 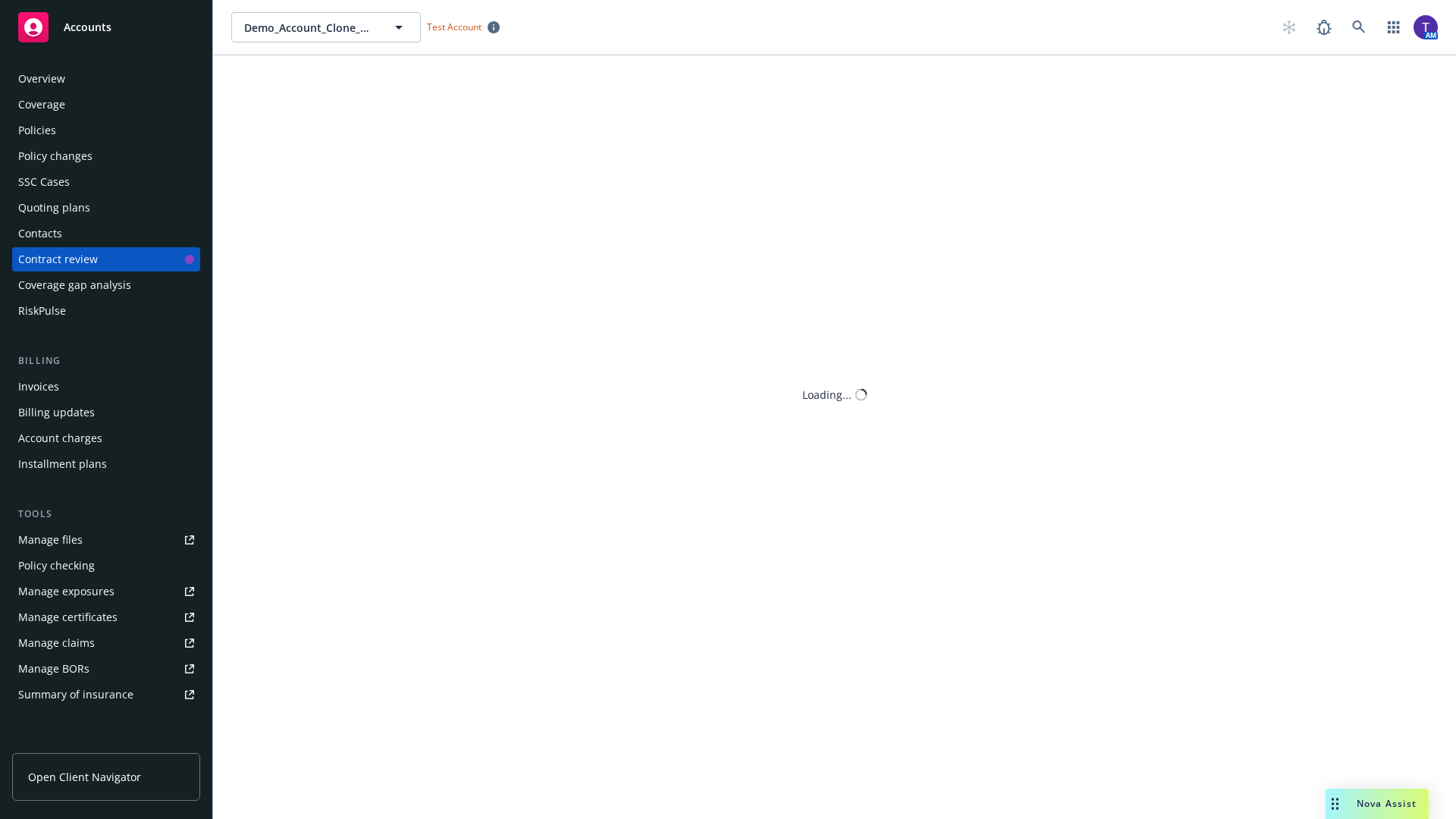 What do you see at coordinates (50, 540) in the screenshot?
I see `div: Manage files` at bounding box center [50, 540].